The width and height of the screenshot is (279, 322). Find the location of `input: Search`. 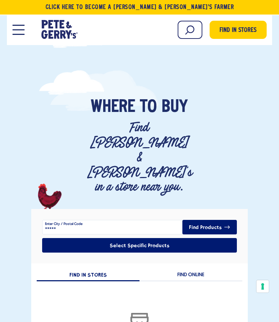

input: Search is located at coordinates (190, 30).